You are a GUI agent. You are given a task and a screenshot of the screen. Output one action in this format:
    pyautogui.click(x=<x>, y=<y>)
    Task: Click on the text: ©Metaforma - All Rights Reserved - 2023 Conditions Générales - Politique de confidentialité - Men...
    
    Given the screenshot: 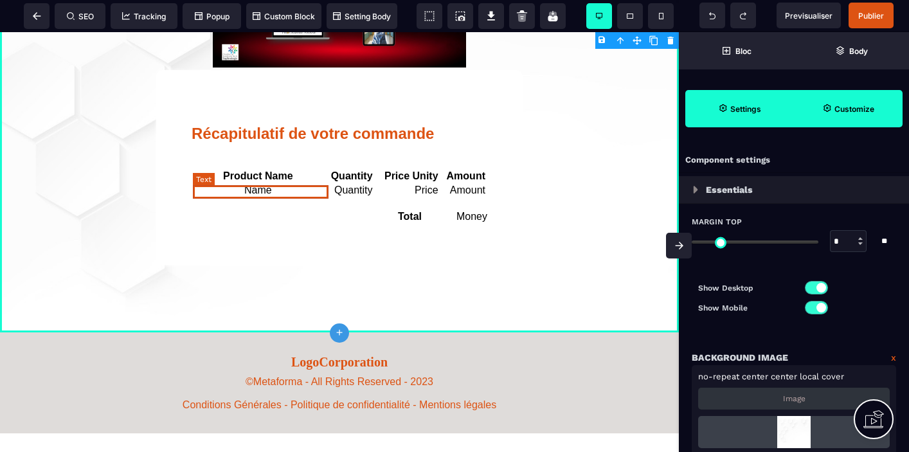 What is the action you would take?
    pyautogui.click(x=339, y=361)
    